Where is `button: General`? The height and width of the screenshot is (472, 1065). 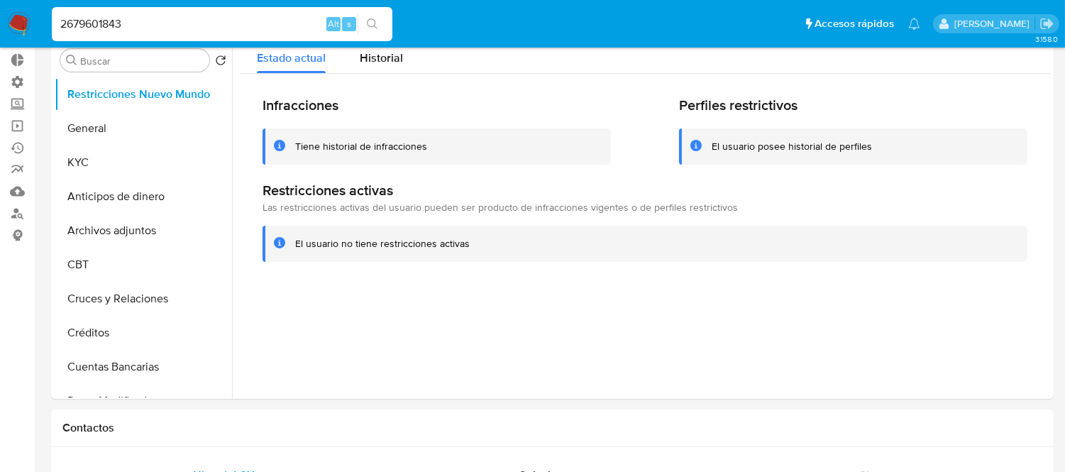
button: General is located at coordinates (143, 128).